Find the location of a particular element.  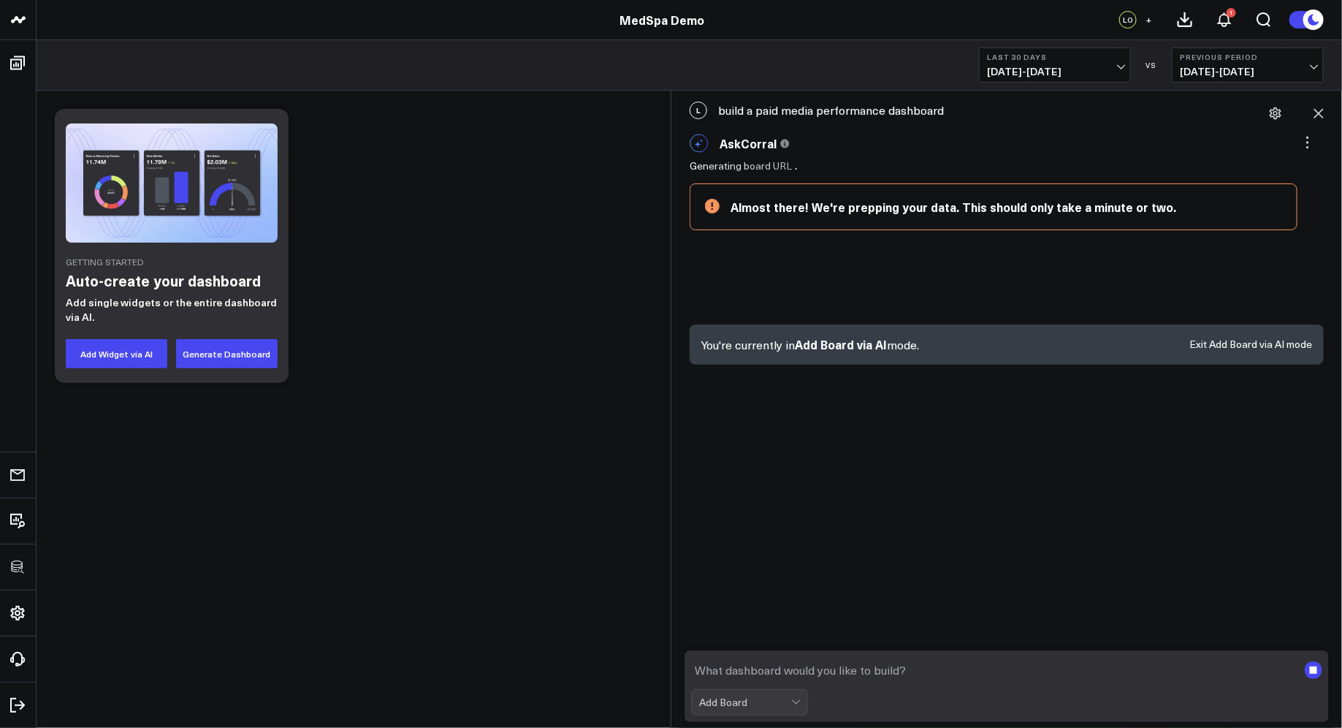

div: VS is located at coordinates (1152, 65).